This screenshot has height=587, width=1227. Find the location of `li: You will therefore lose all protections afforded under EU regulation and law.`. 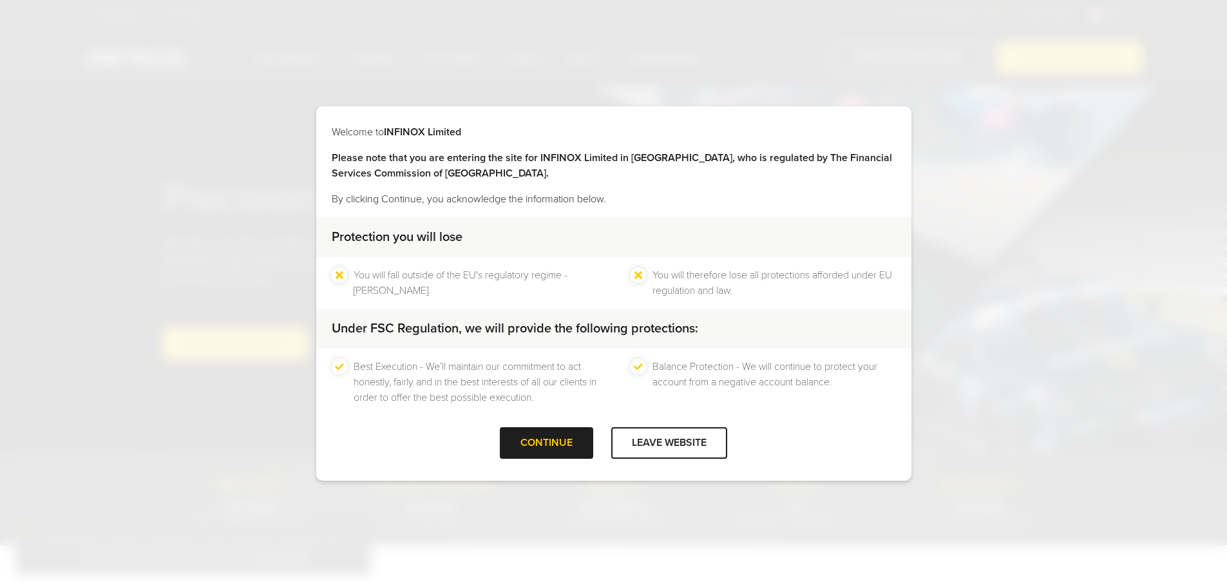

li: You will therefore lose all protections afforded under EU regulation and law. is located at coordinates (774, 283).